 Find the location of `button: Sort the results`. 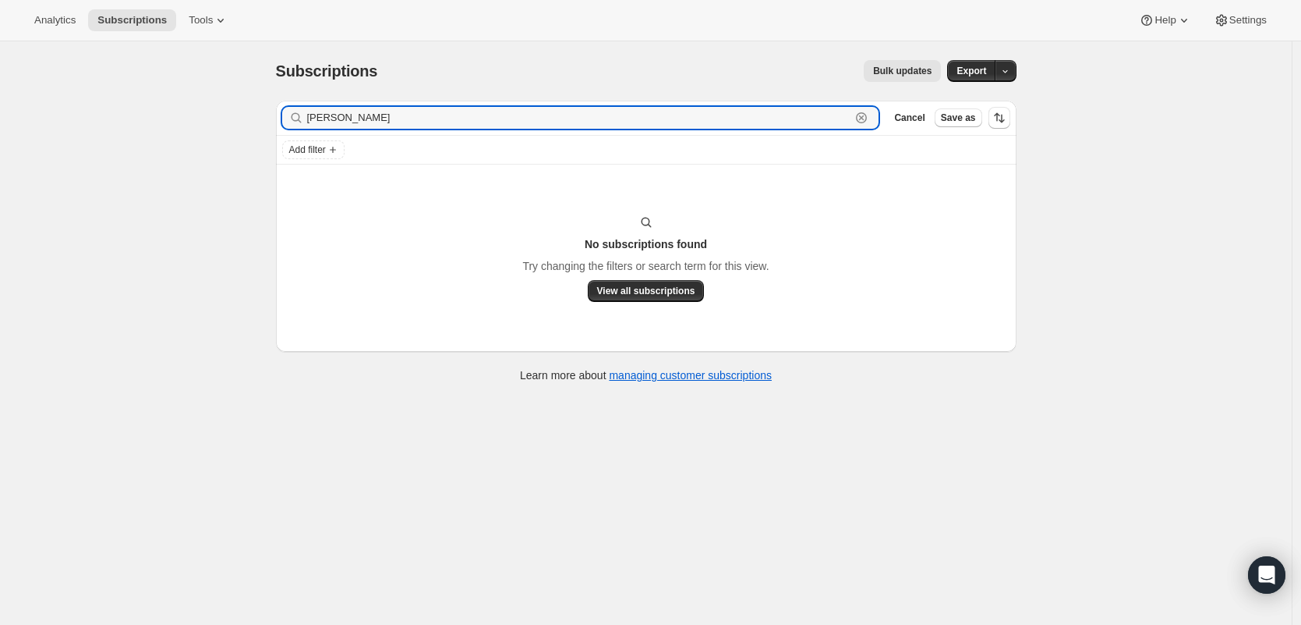

button: Sort the results is located at coordinates (1000, 118).